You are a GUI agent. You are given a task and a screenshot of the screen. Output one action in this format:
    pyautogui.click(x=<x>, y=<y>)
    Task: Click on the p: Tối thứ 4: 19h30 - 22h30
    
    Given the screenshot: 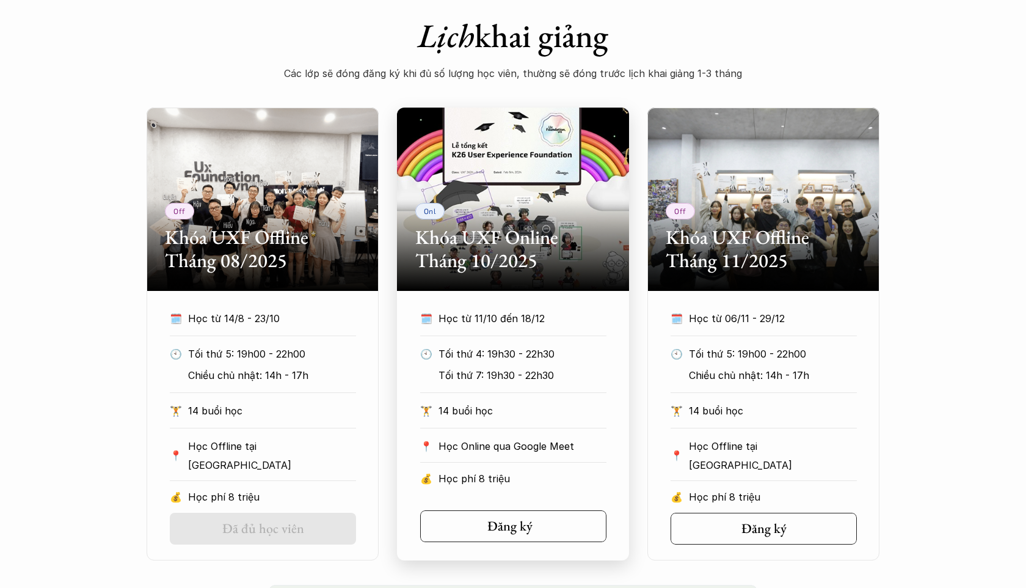 What is the action you would take?
    pyautogui.click(x=522, y=354)
    